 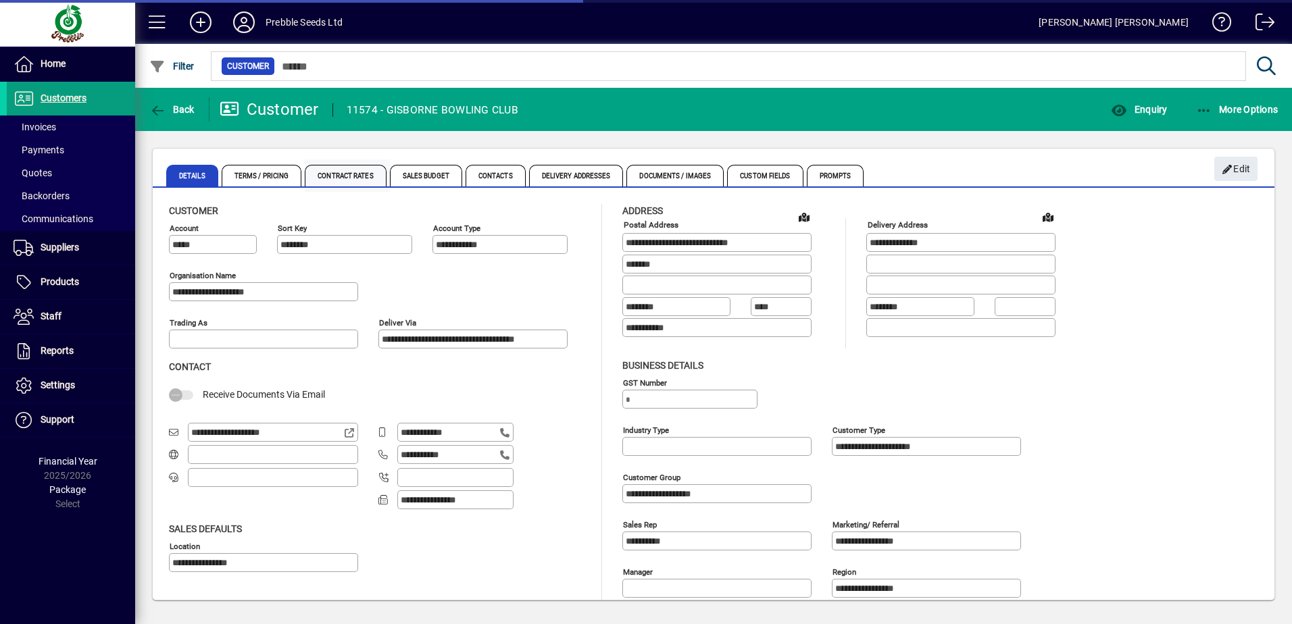 What do you see at coordinates (53, 64) in the screenshot?
I see `span: Home` at bounding box center [53, 64].